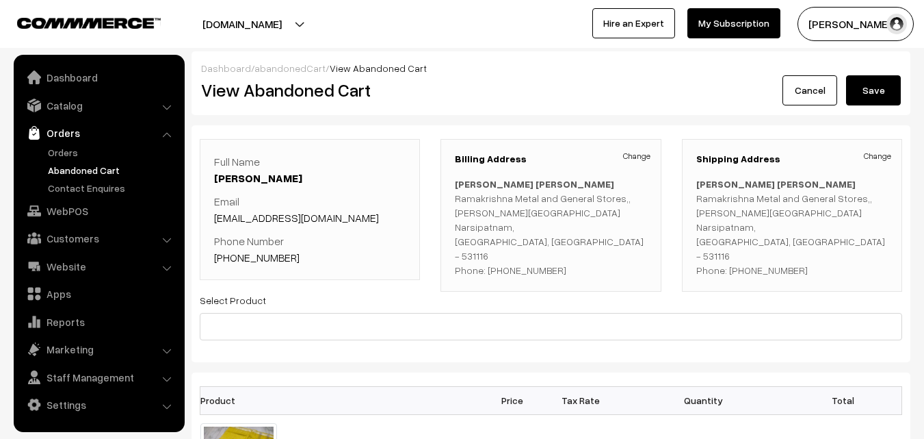 The width and height of the screenshot is (924, 439). I want to click on a: Hire an Expert, so click(634, 23).